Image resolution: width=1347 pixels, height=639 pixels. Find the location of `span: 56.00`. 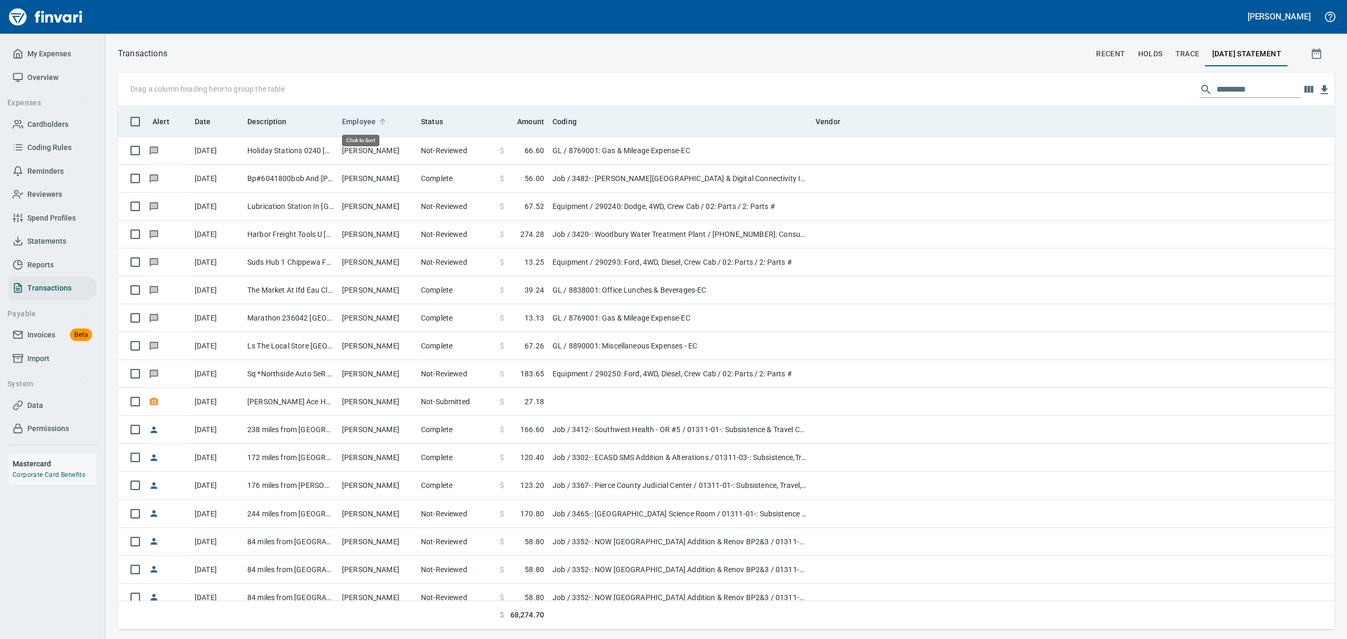

span: 56.00 is located at coordinates (534, 178).